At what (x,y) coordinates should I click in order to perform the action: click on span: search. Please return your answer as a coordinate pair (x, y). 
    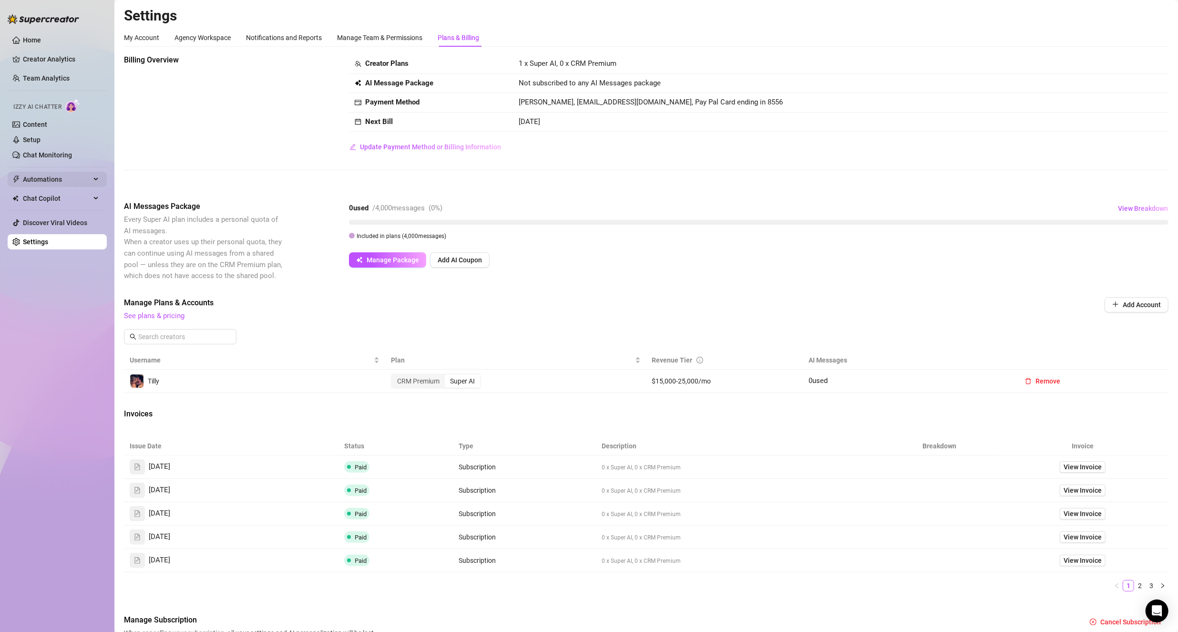
    Looking at the image, I should click on (133, 337).